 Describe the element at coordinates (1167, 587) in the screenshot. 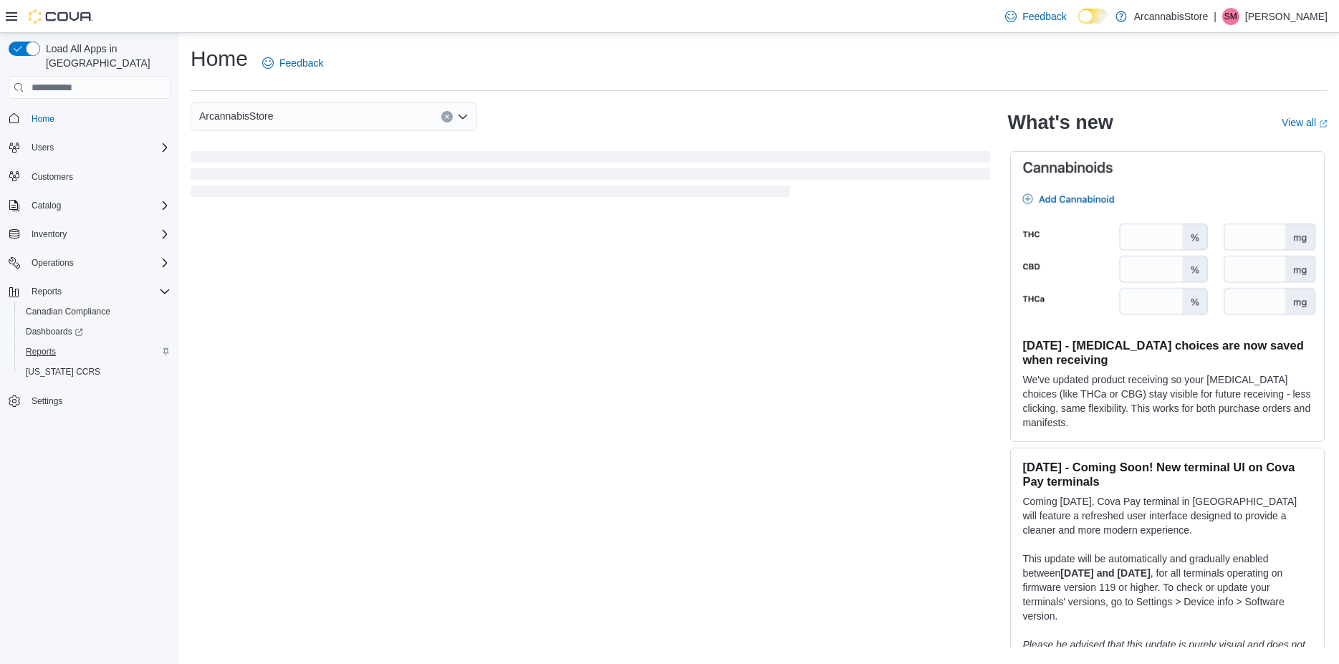

I see `p: This update will be automatically and gradually enabled between , for all terminals operating on ...` at that location.